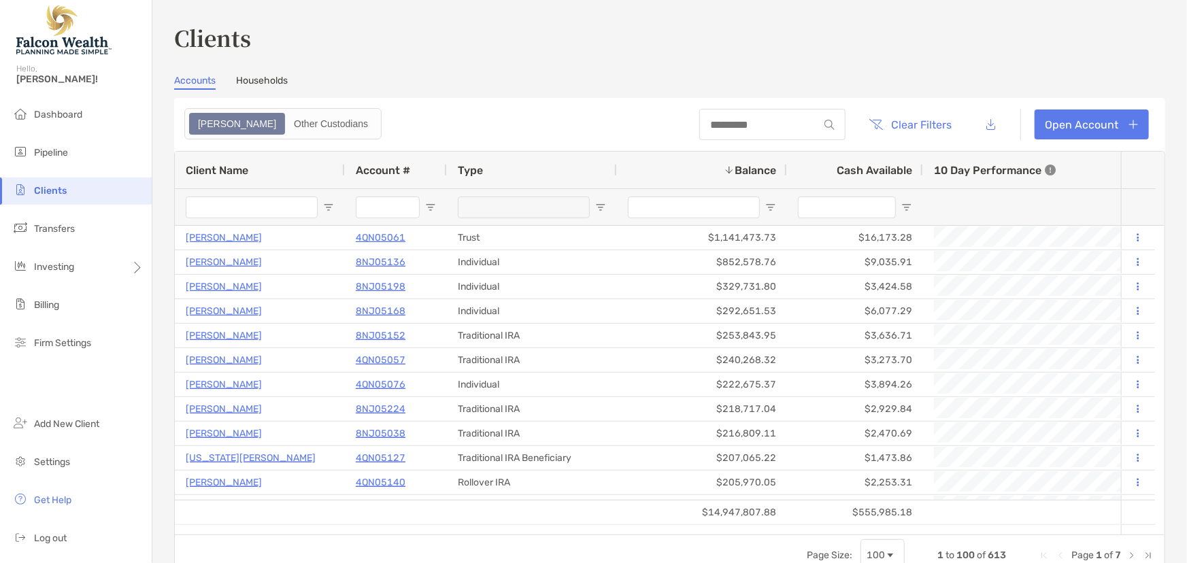 The height and width of the screenshot is (563, 1187). Describe the element at coordinates (380, 507) in the screenshot. I see `a: 8NJ05163` at that location.